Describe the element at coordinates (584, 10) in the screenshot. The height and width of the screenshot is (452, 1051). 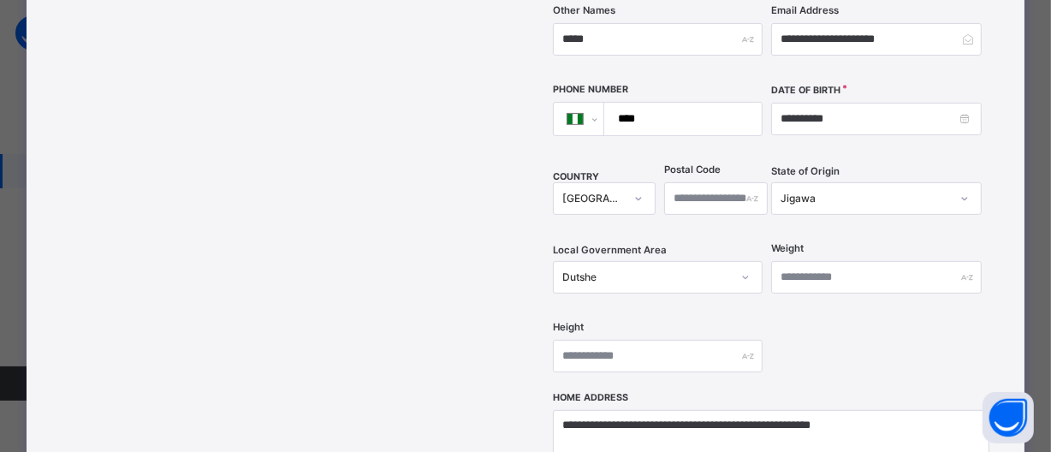
I see `label: Other Names` at that location.